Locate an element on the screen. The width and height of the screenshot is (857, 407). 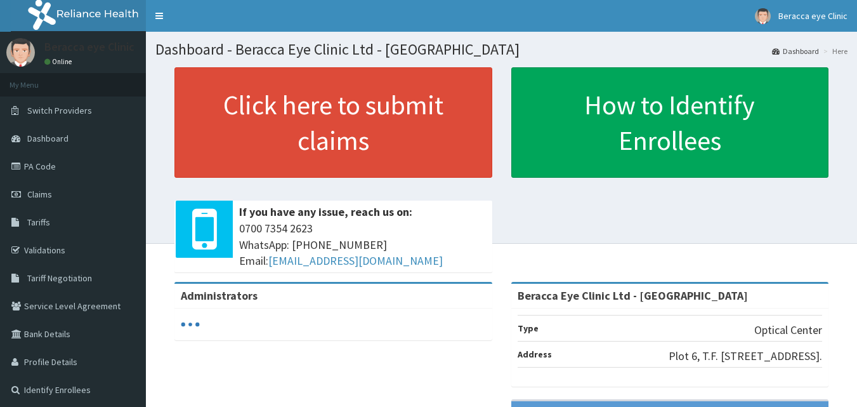
b: If you have any issue, reach us on: is located at coordinates (325, 211).